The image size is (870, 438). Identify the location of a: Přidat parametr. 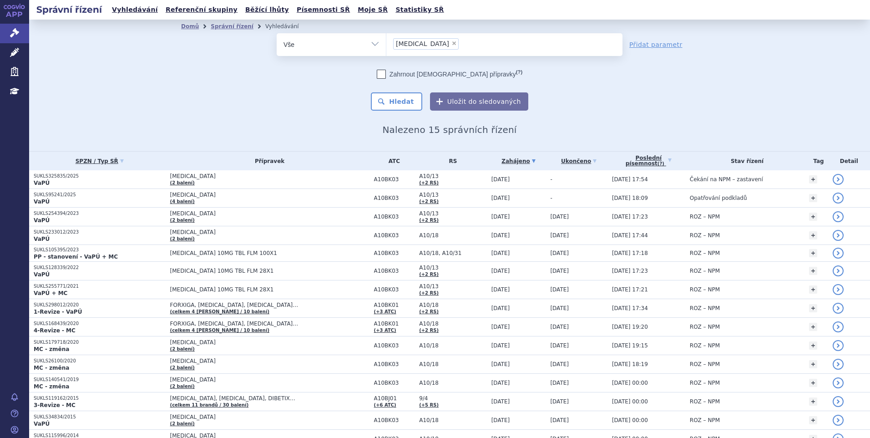
(656, 45).